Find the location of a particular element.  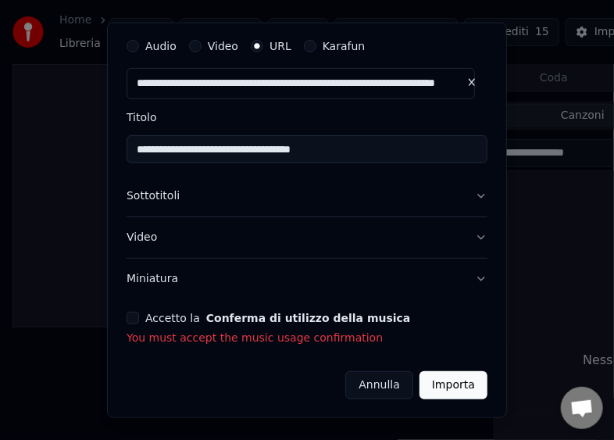

button: Accetto la is located at coordinates (308, 318).